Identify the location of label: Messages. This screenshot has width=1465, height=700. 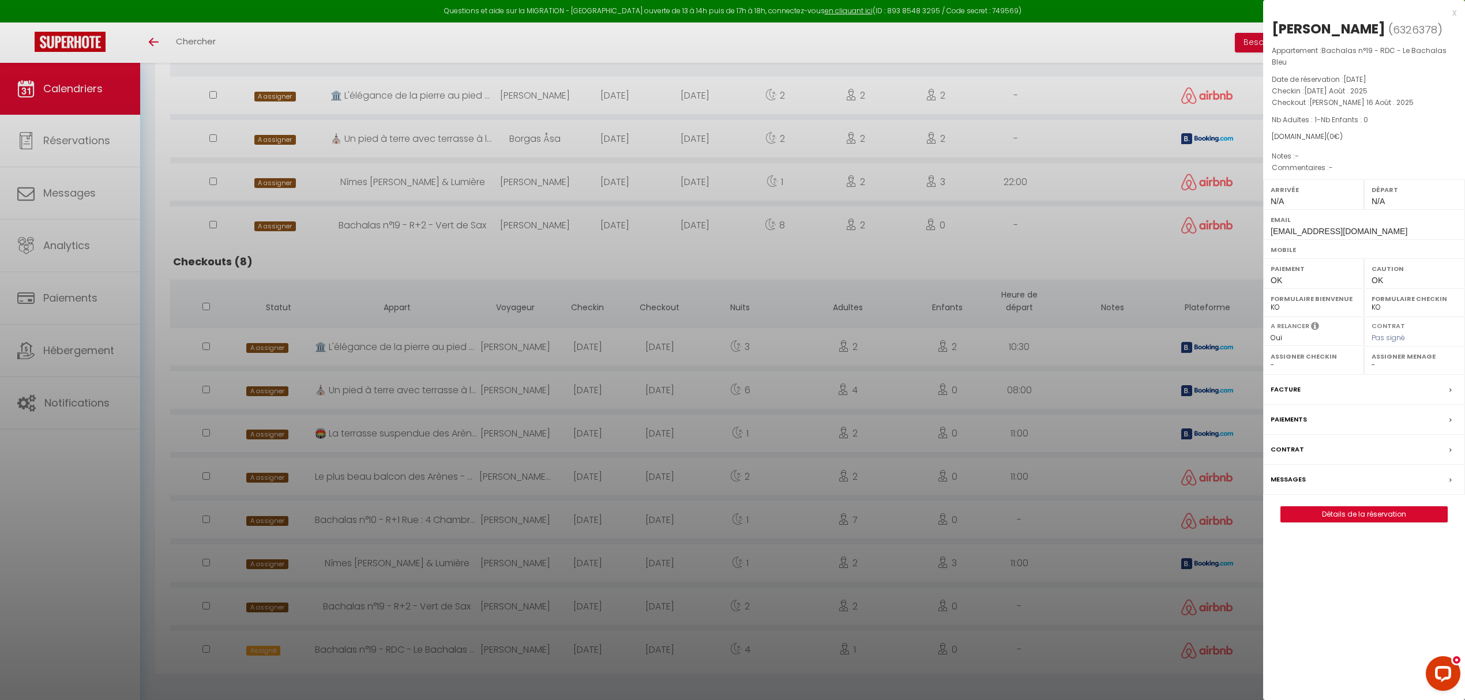
(1288, 479).